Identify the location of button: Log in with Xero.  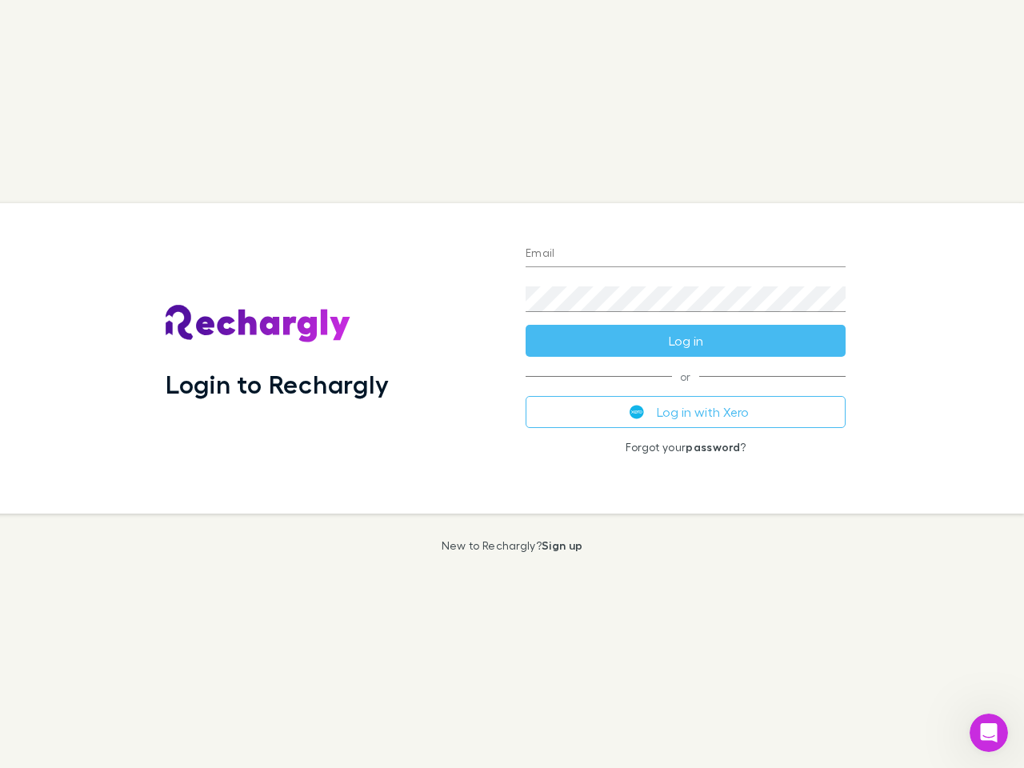
(686, 412).